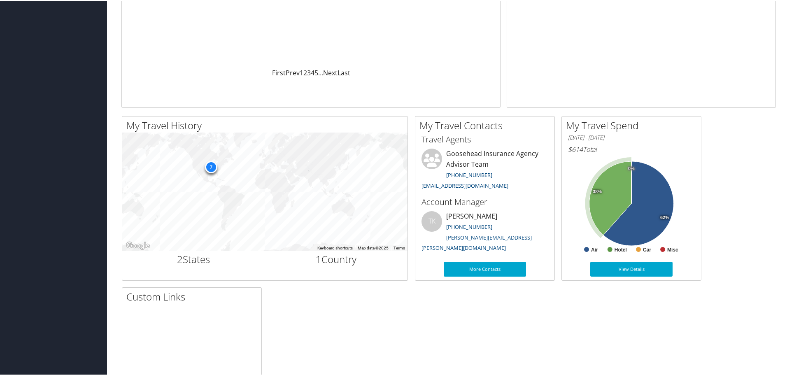 The width and height of the screenshot is (787, 375). What do you see at coordinates (595, 249) in the screenshot?
I see `text: Air` at bounding box center [595, 249].